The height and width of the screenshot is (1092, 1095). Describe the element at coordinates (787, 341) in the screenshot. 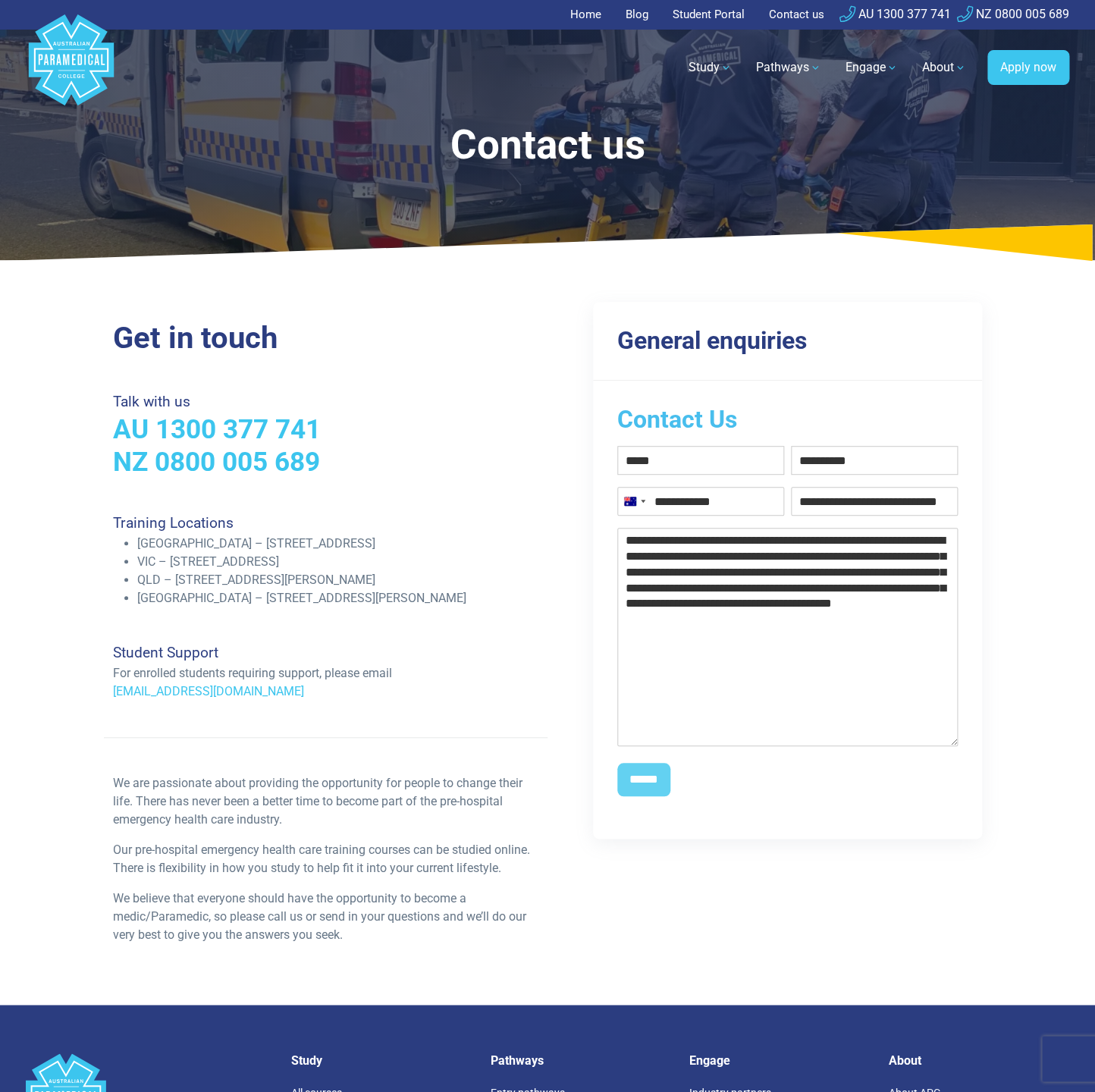

I see `h3: General enquiries` at that location.